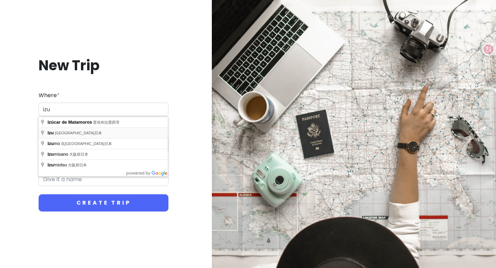 The image size is (496, 268). What do you see at coordinates (103, 179) in the screenshot?
I see `input: Give it a name` at bounding box center [103, 179].